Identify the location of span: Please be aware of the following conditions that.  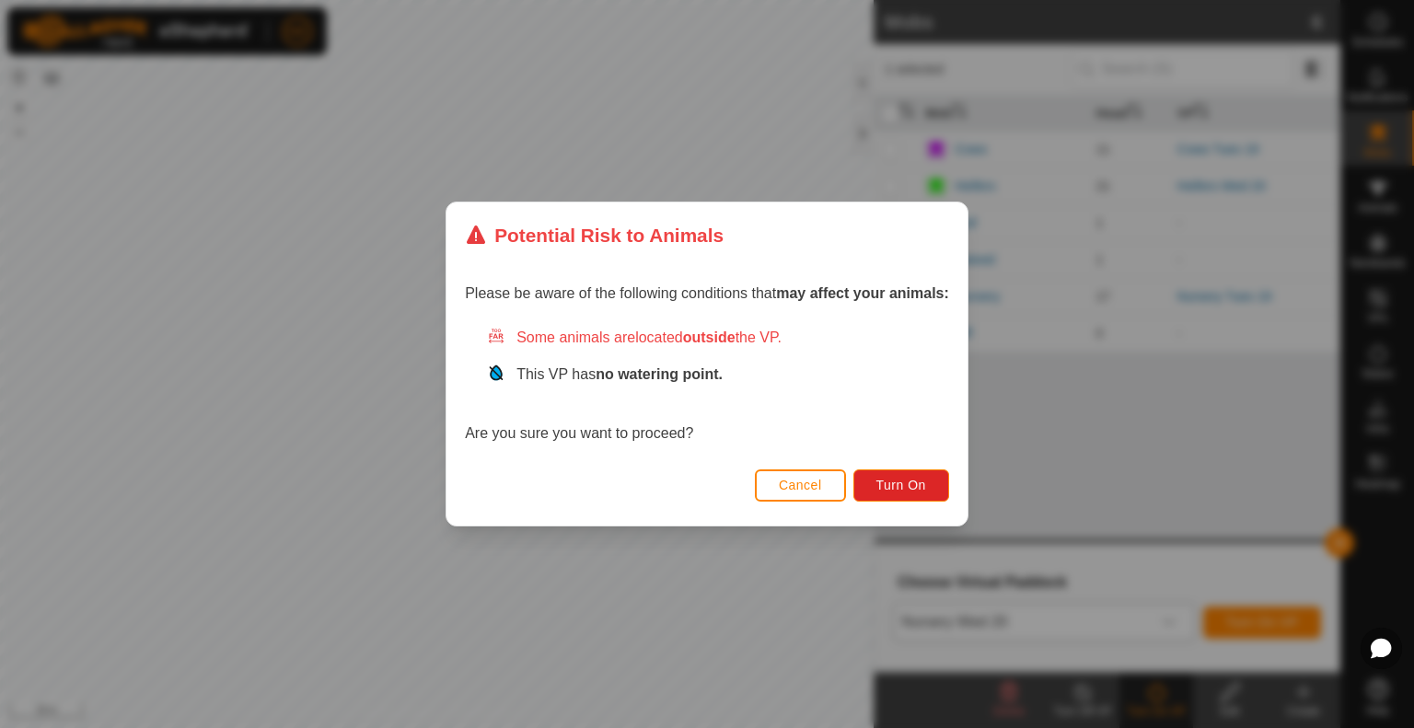
(707, 293).